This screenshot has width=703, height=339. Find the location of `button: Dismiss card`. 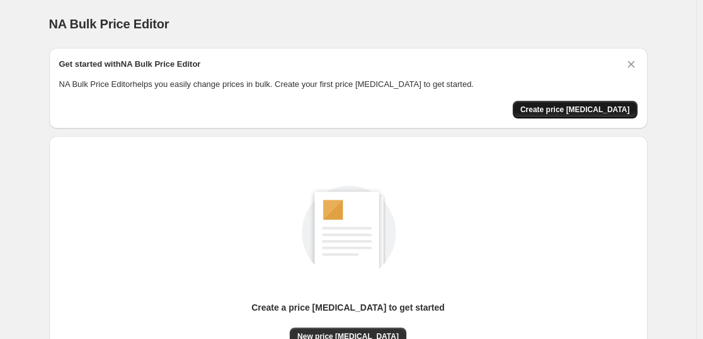

button: Dismiss card is located at coordinates (632, 64).